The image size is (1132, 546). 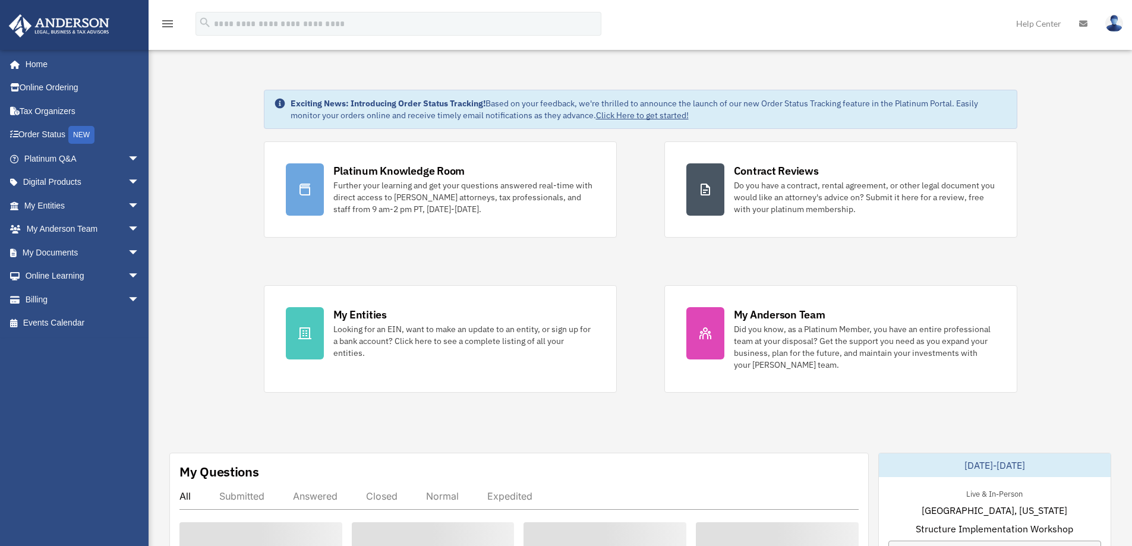 What do you see at coordinates (864, 197) in the screenshot?
I see `div: Do you have a contract, rental agreement, or other legal document you would like an attorney's ad...` at bounding box center [864, 197].